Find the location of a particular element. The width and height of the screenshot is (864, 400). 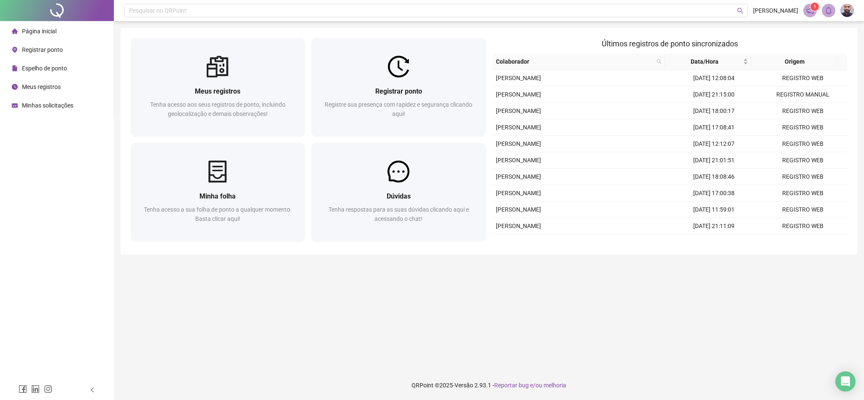

span: Reportar bug e/ou melhoria is located at coordinates (530, 385).